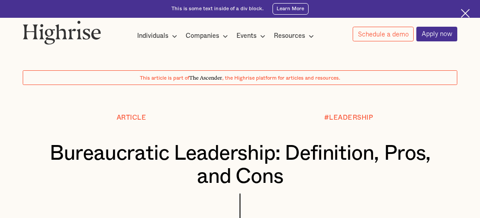  I want to click on a: Apply now, so click(436, 34).